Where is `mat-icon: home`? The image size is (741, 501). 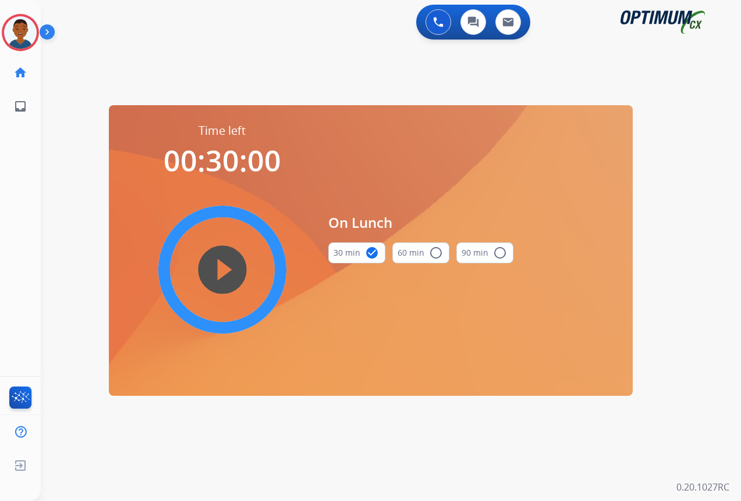
mat-icon: home is located at coordinates (20, 73).